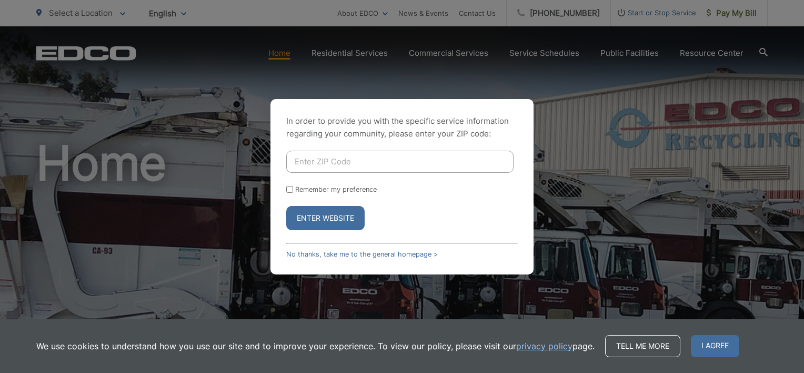 The image size is (804, 373). What do you see at coordinates (715, 346) in the screenshot?
I see `span: I agree` at bounding box center [715, 346].